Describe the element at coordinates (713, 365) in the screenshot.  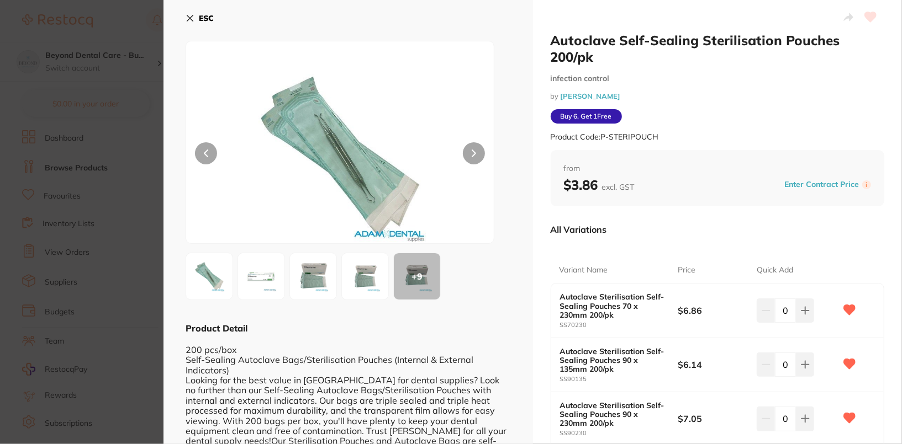
I see `b: $6.14` at that location.